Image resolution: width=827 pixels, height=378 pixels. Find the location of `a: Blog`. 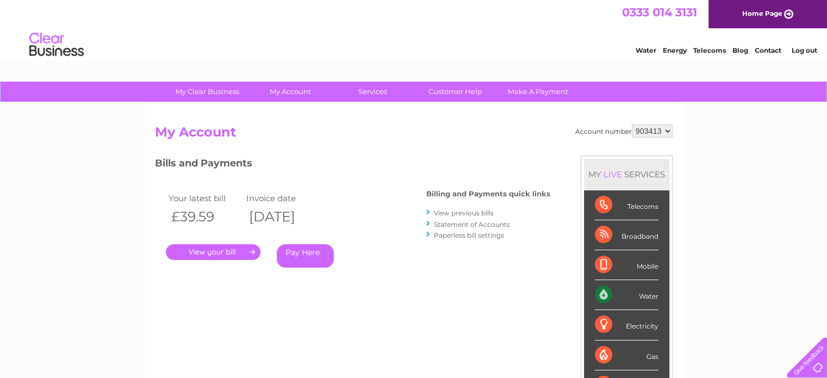

a: Blog is located at coordinates (740, 50).